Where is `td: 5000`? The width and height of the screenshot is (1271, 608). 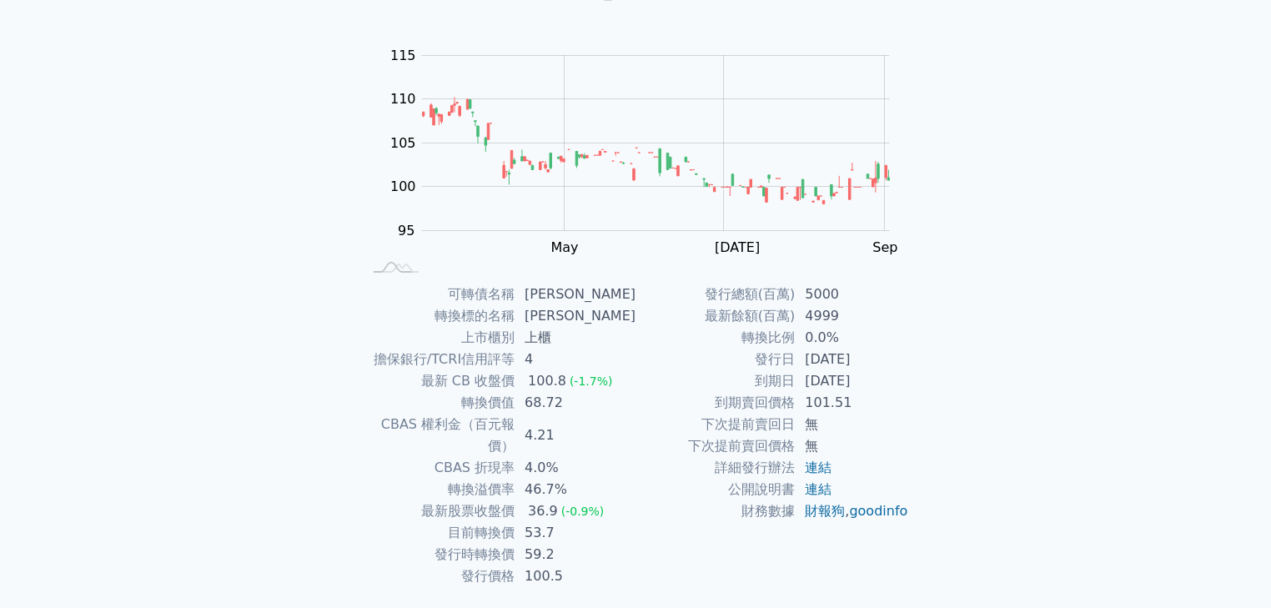
td: 5000 is located at coordinates (851, 294).